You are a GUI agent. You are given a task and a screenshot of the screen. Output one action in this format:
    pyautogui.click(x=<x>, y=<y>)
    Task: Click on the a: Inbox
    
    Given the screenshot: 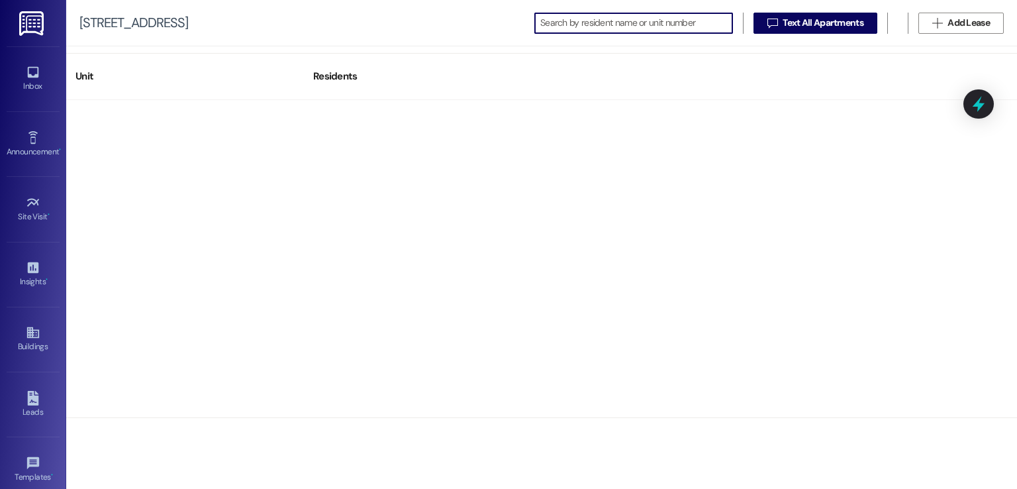 What is the action you would take?
    pyautogui.click(x=33, y=79)
    